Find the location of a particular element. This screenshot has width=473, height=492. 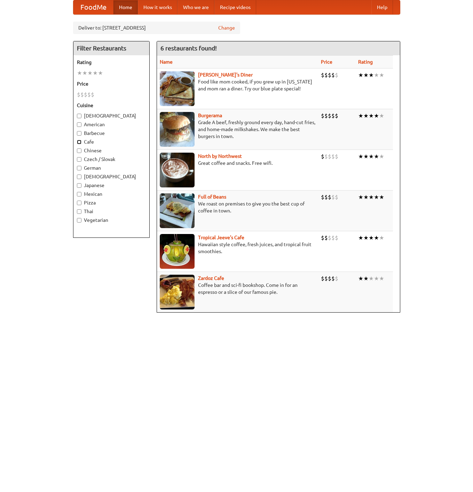

label: Pizza is located at coordinates (111, 203).